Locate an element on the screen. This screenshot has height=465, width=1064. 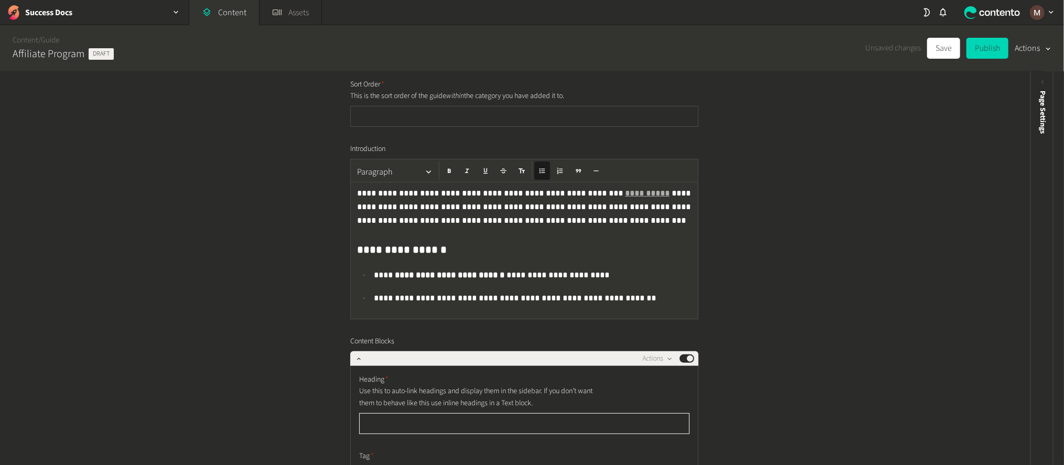
span: Content Blocks is located at coordinates (372, 342).